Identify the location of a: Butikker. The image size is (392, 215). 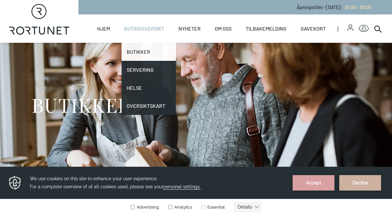
(149, 52).